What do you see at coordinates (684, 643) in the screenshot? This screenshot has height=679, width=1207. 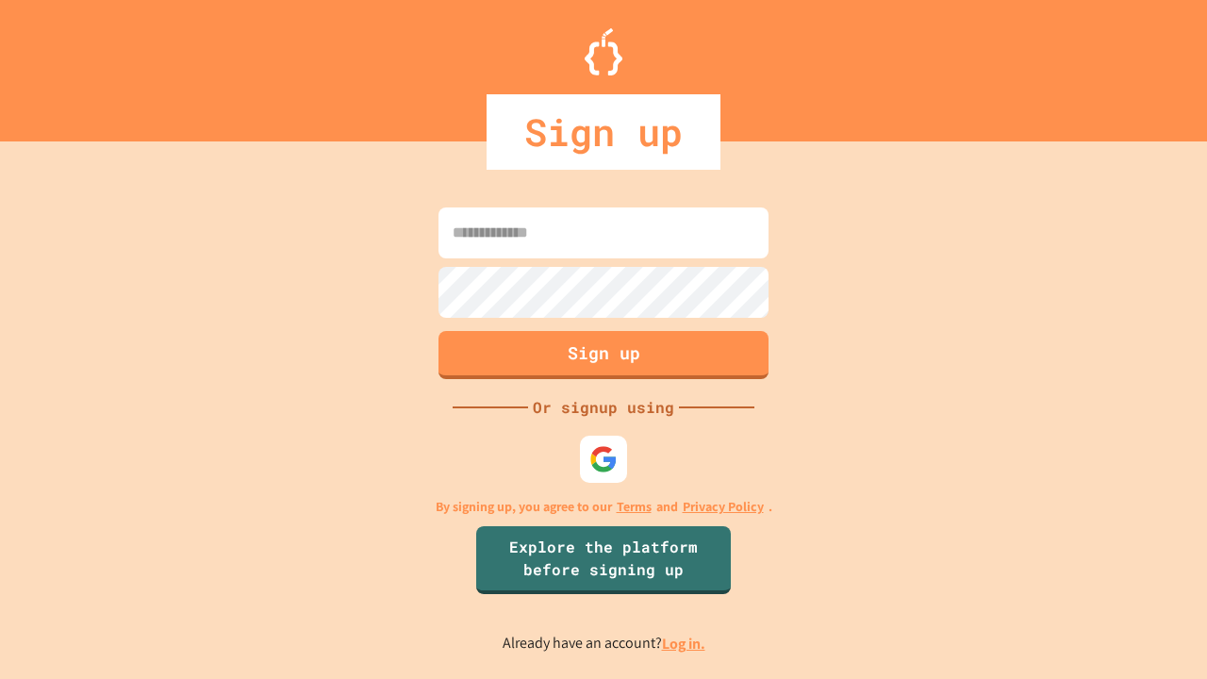 I see `a: Log in.` at bounding box center [684, 643].